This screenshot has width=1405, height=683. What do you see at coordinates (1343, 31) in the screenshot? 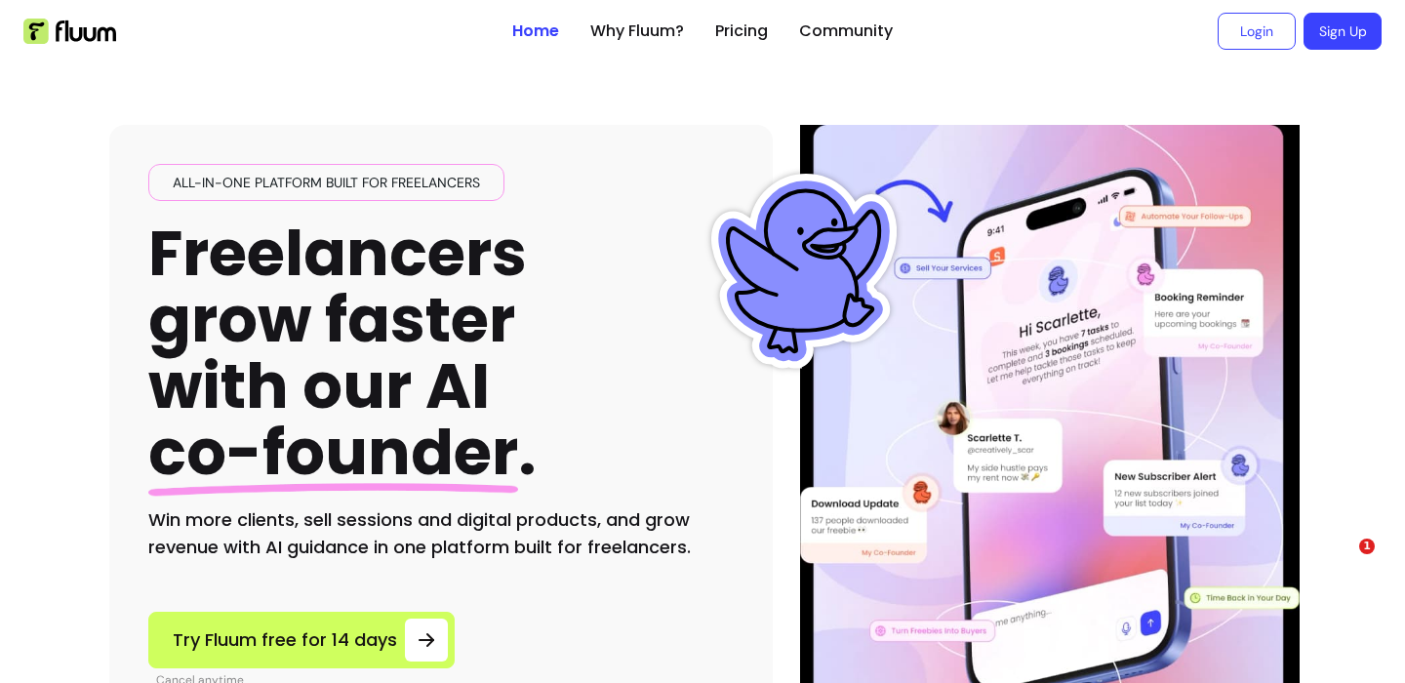
I see `a: Sign Up` at bounding box center [1343, 31].